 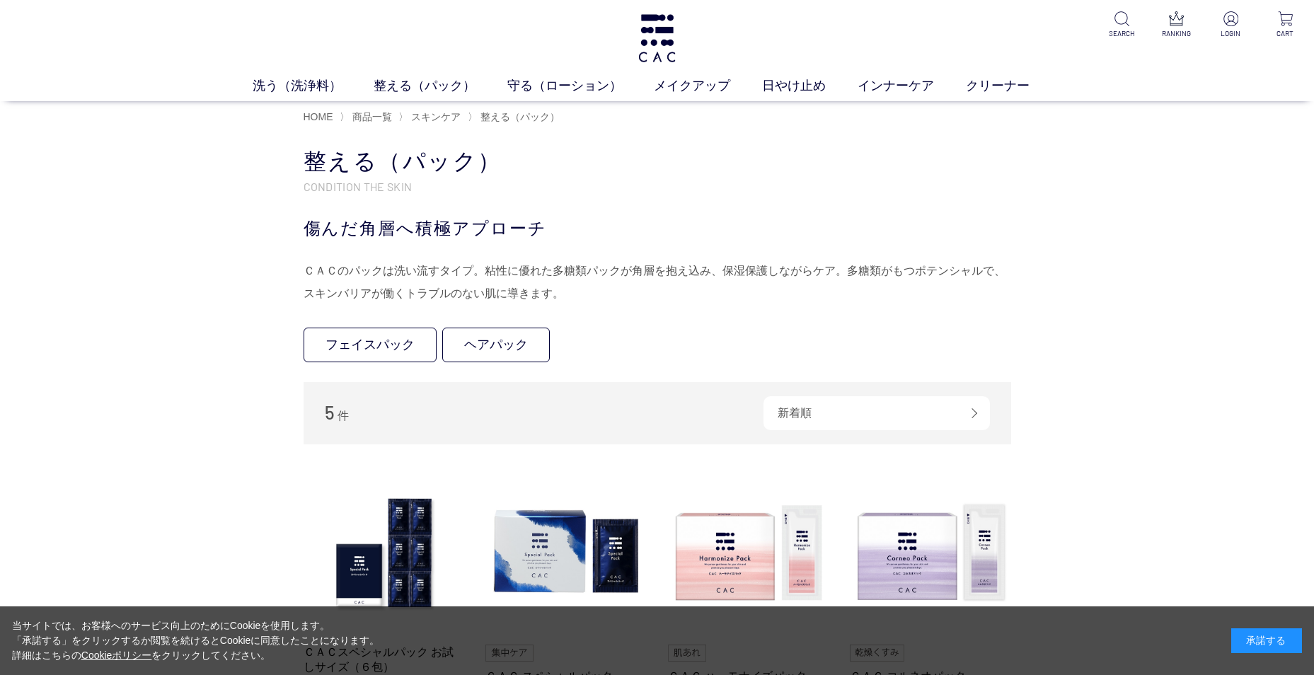 What do you see at coordinates (658, 282) in the screenshot?
I see `div: ＣＡＣのパックは洗い流すタイプ。粘性に優れた多糖類パックが角層を抱え込み、保湿保護しながらケア。多糖類がもつポテンシャルで、スキンバリアが働くトラブルのない肌に導きます。` at bounding box center [658, 282].